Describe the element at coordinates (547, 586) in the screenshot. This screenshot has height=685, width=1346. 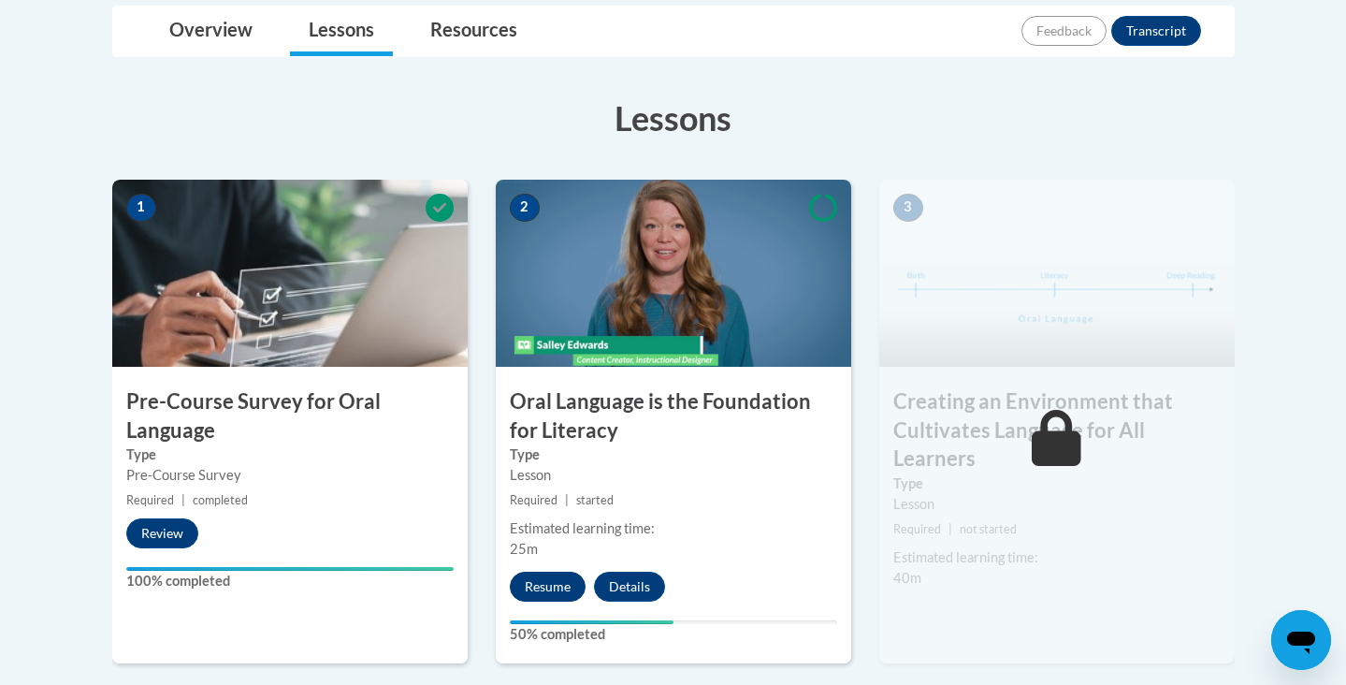
I see `button: Resume` at that location.